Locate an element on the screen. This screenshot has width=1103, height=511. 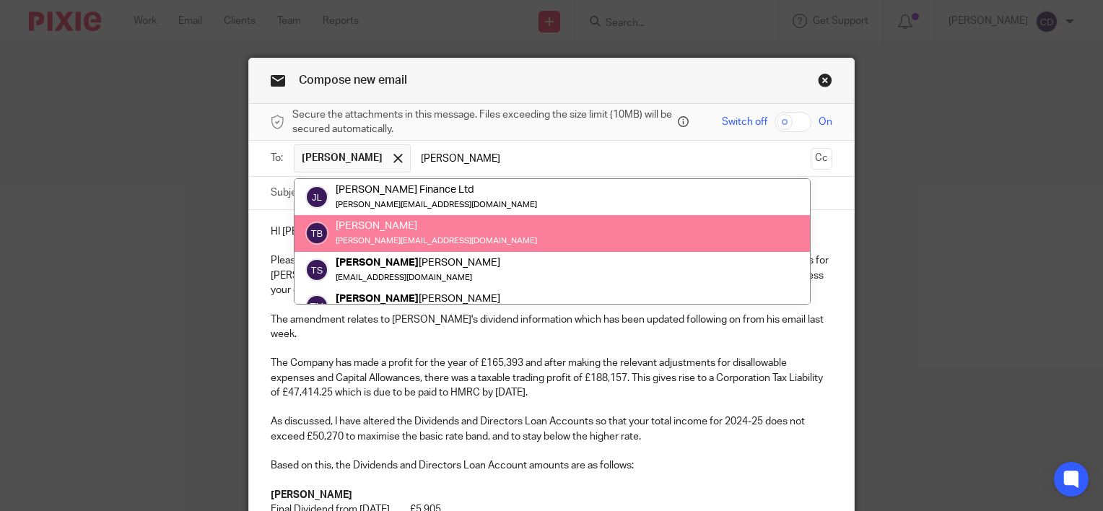
span: On is located at coordinates (825, 122).